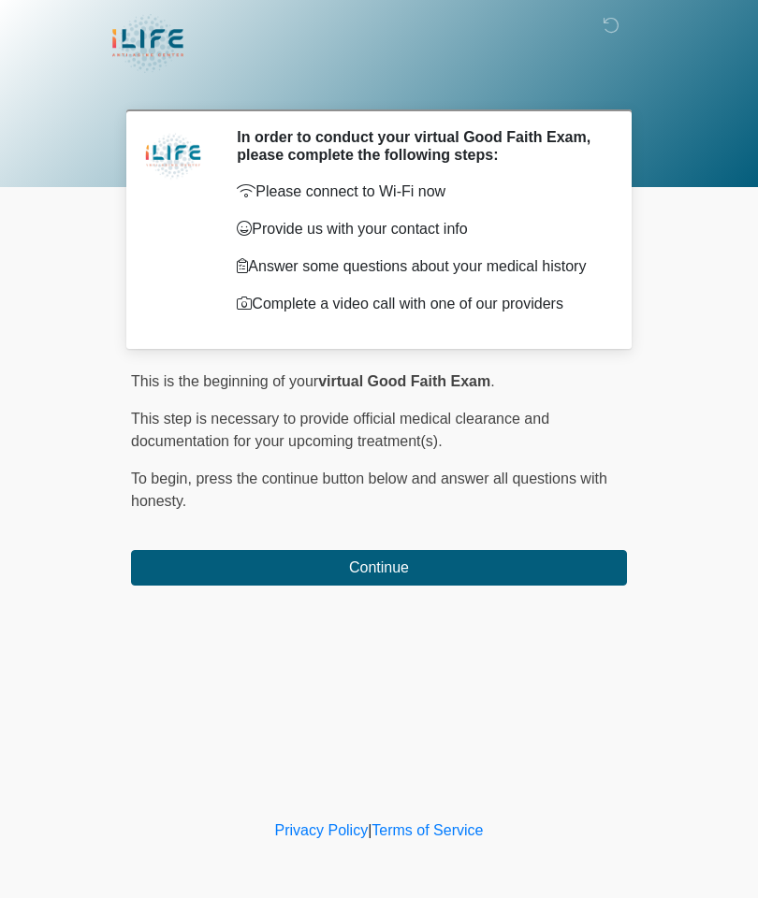  Describe the element at coordinates (340, 429) in the screenshot. I see `span: This step is necessary to provide official medical clearance and documentation for your upcoming ...` at that location.